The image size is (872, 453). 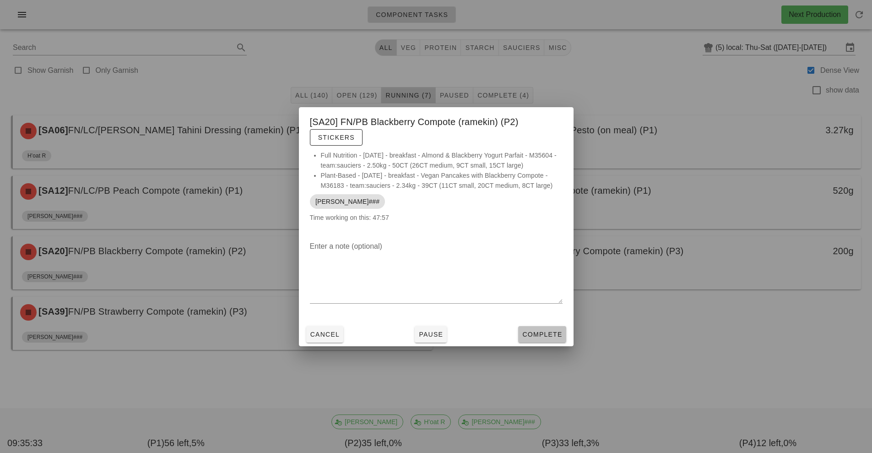 I want to click on button: Pause, so click(x=431, y=334).